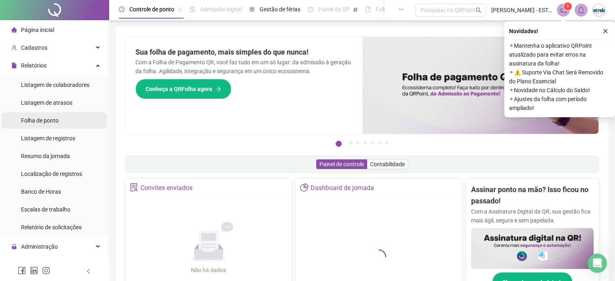 The width and height of the screenshot is (615, 281). Describe the element at coordinates (304, 187) in the screenshot. I see `span: pie-chart` at that location.